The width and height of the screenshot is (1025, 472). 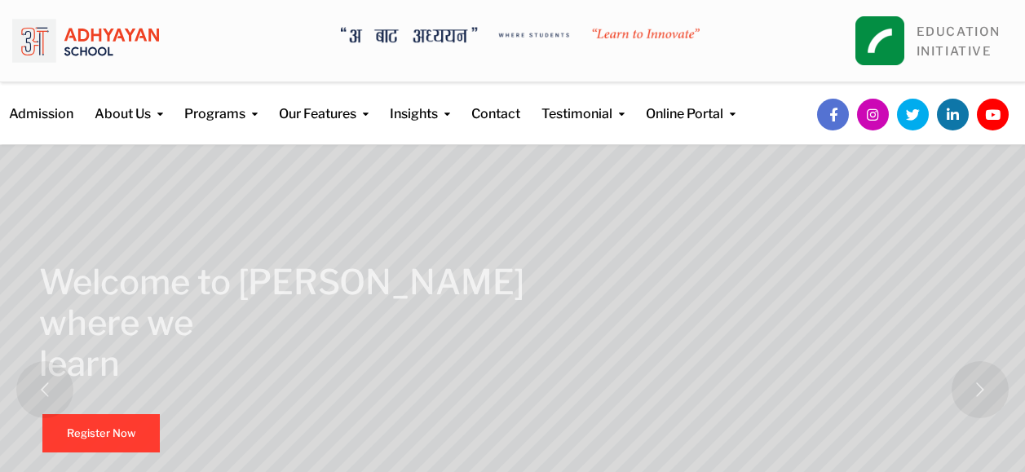 What do you see at coordinates (221, 103) in the screenshot?
I see `a: Programs` at bounding box center [221, 103].